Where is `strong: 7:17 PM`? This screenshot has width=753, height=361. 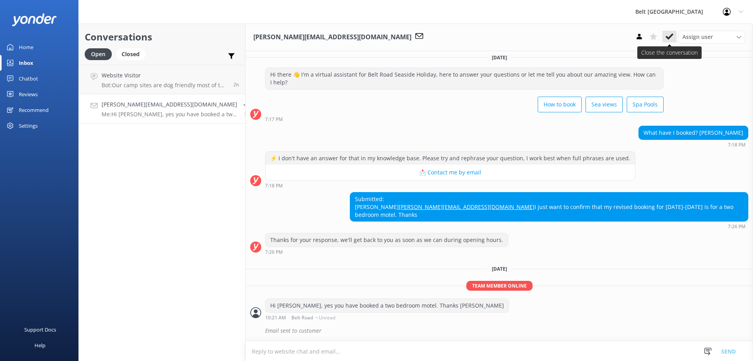 strong: 7:17 PM is located at coordinates (274, 119).